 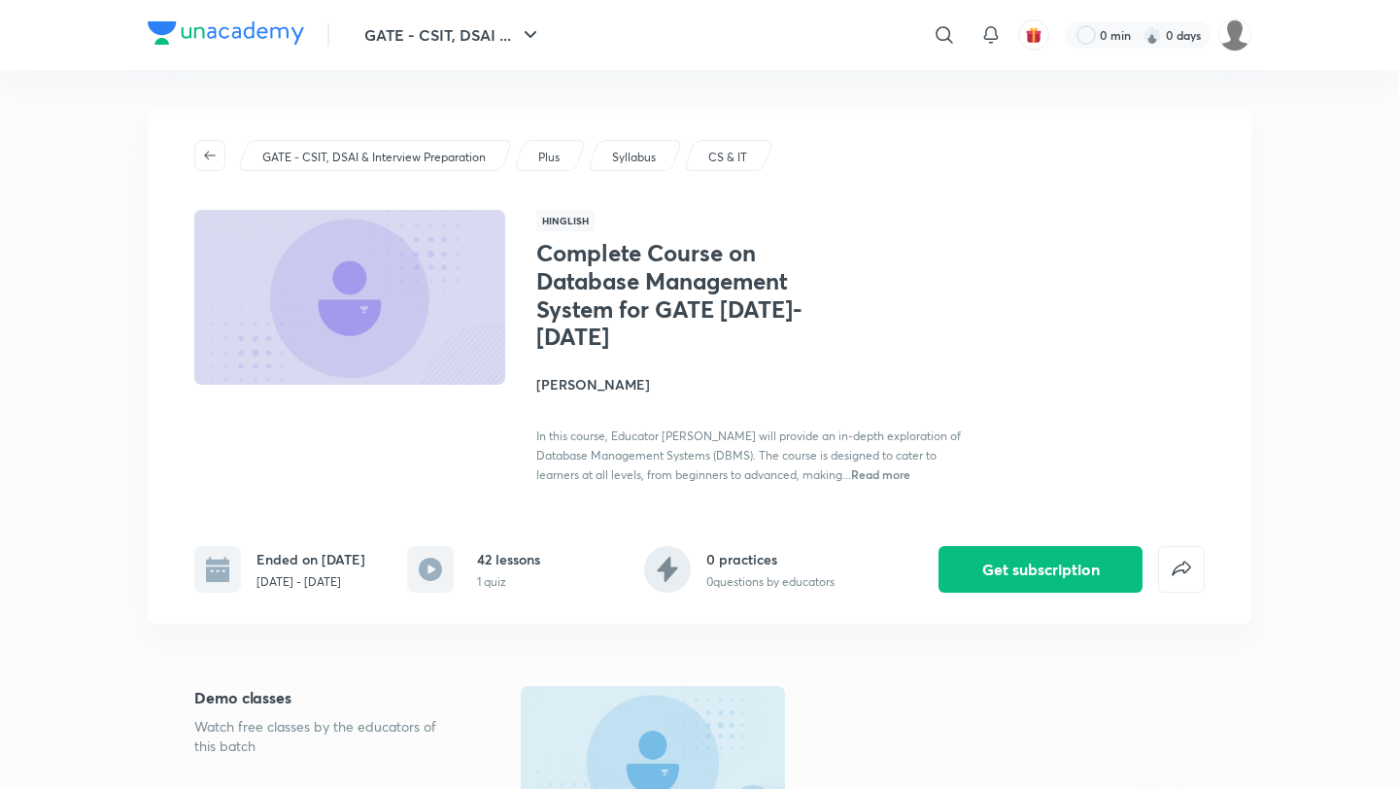 I want to click on button: false, so click(x=1182, y=569).